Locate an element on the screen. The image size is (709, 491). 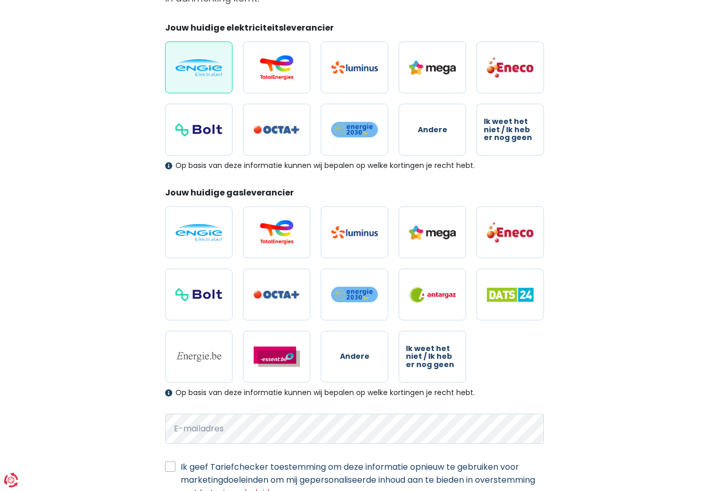
legend: Jouw huidige elektriciteitsleverancier is located at coordinates (354, 30).